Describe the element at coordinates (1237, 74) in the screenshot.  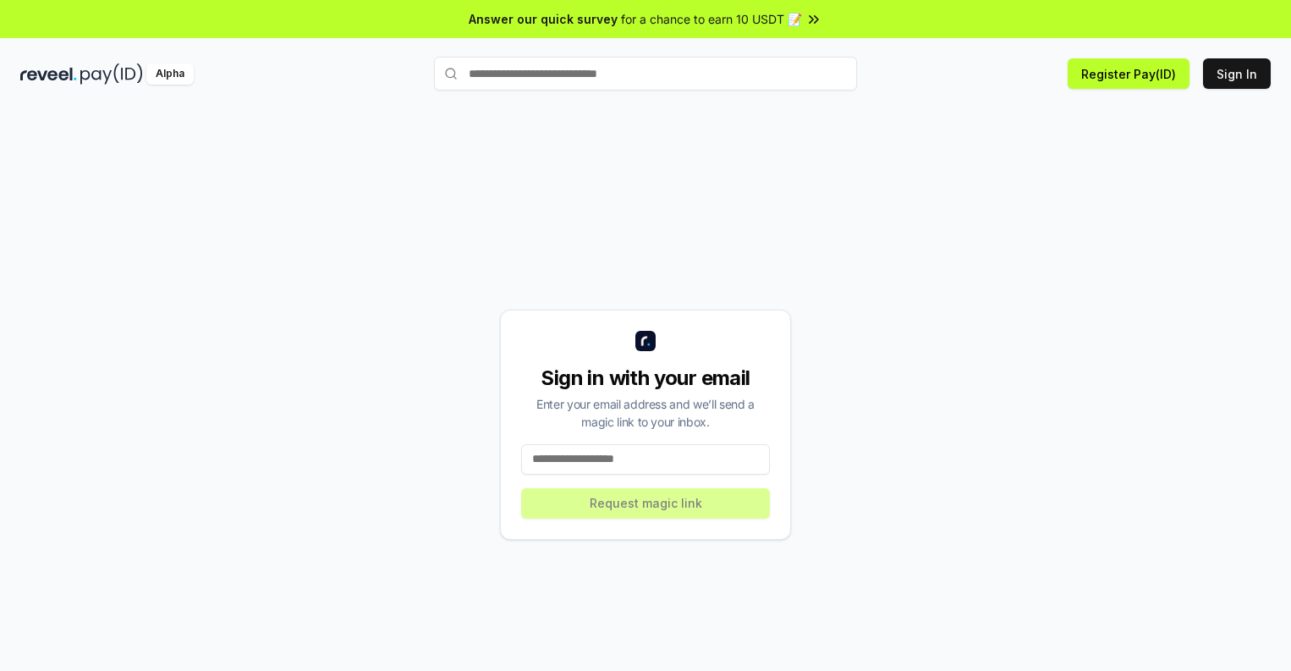
I see `button: Sign In` at that location.